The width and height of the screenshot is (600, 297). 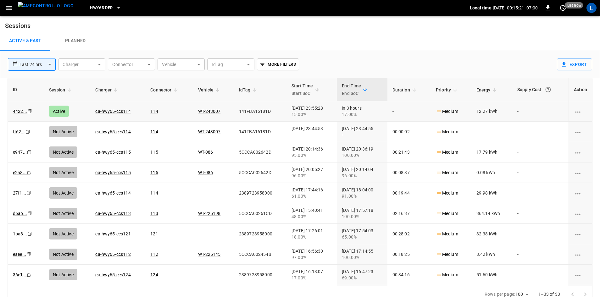 What do you see at coordinates (409, 255) in the screenshot?
I see `td: 00:18:25` at bounding box center [409, 255].